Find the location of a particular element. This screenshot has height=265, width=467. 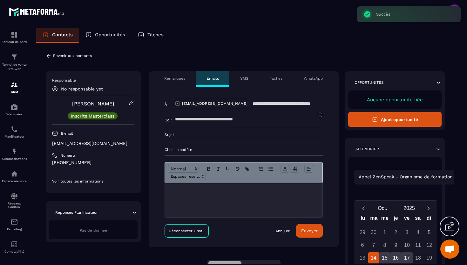

div: 17 is located at coordinates (407, 257).